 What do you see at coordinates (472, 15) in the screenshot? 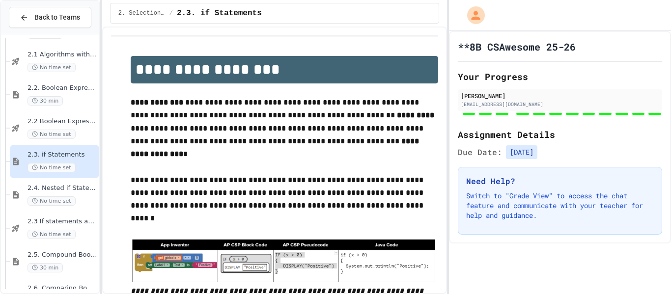
I see `div: My Account` at bounding box center [472, 15].